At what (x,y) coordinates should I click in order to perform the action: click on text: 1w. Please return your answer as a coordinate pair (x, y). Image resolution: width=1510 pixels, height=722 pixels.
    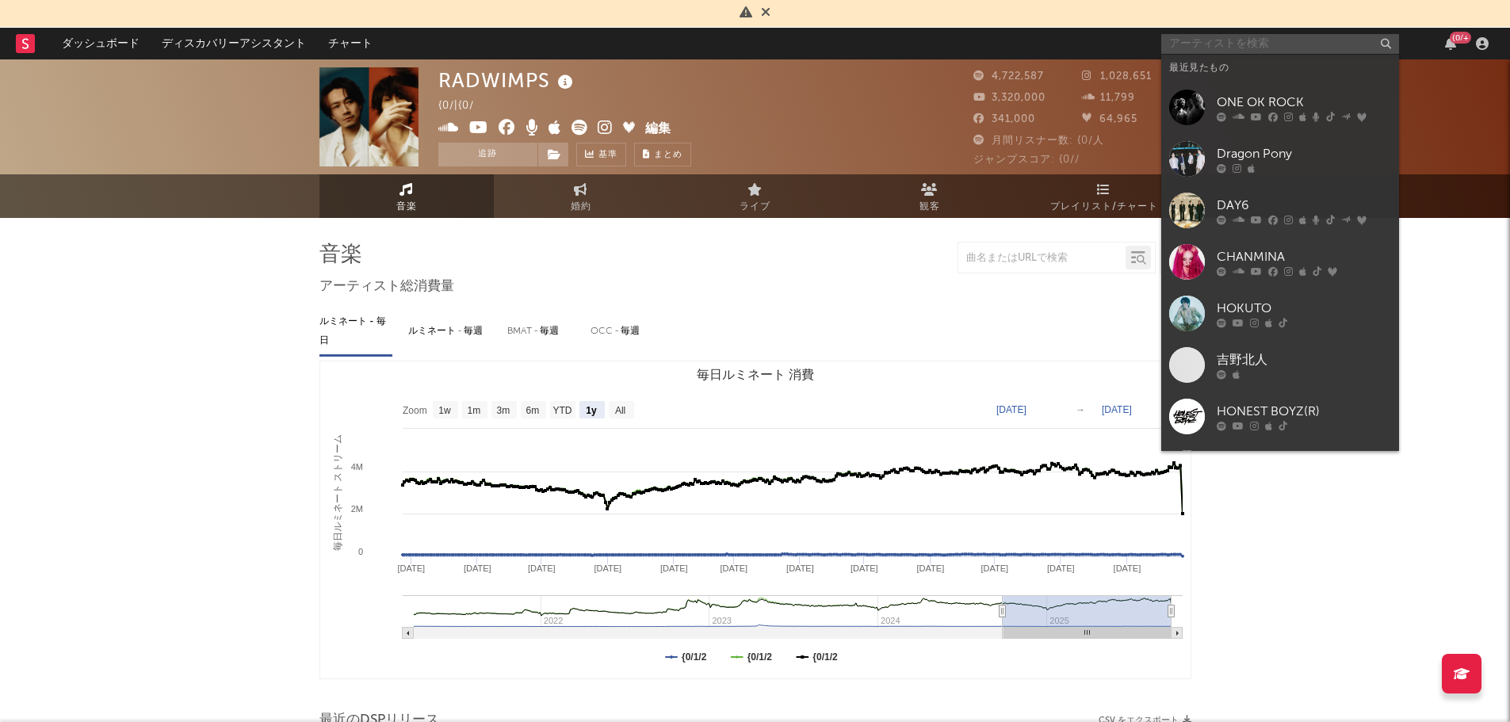
    Looking at the image, I should click on (445, 411).